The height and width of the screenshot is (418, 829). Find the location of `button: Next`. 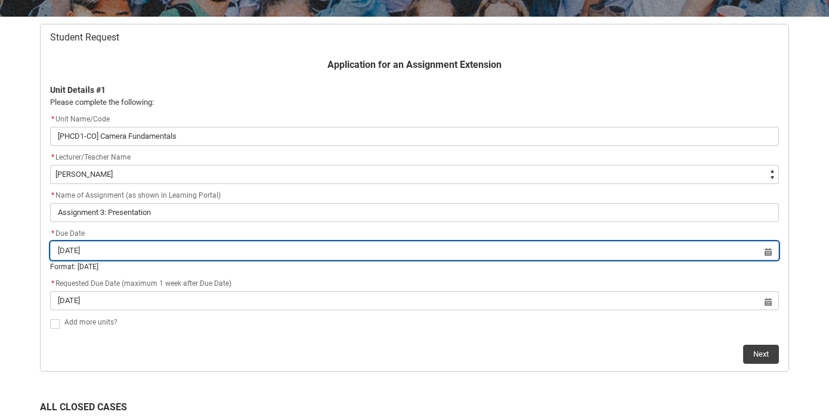

button: Next is located at coordinates (761, 355).